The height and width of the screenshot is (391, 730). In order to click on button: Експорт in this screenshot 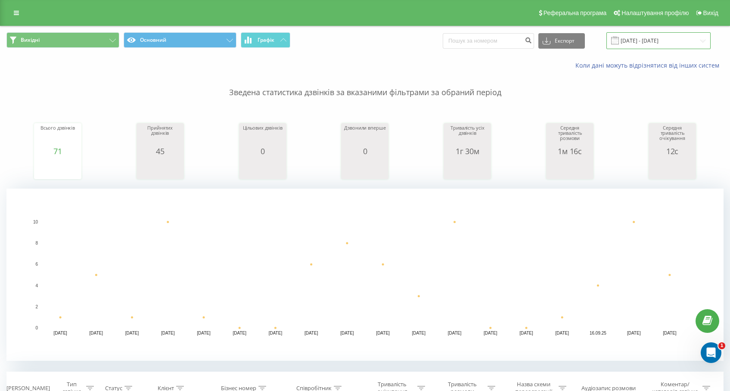, I will do `click(561, 41)`.